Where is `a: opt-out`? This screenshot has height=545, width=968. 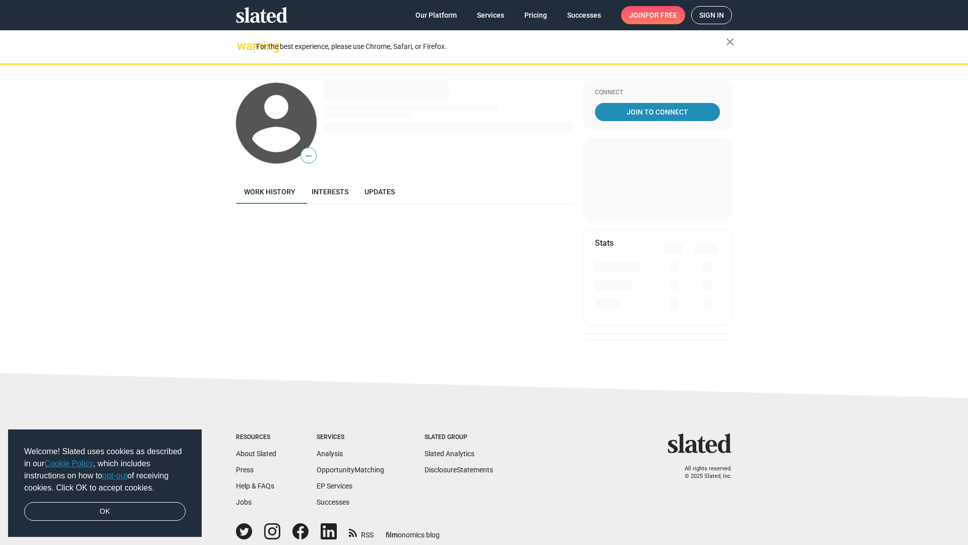 a: opt-out is located at coordinates (115, 475).